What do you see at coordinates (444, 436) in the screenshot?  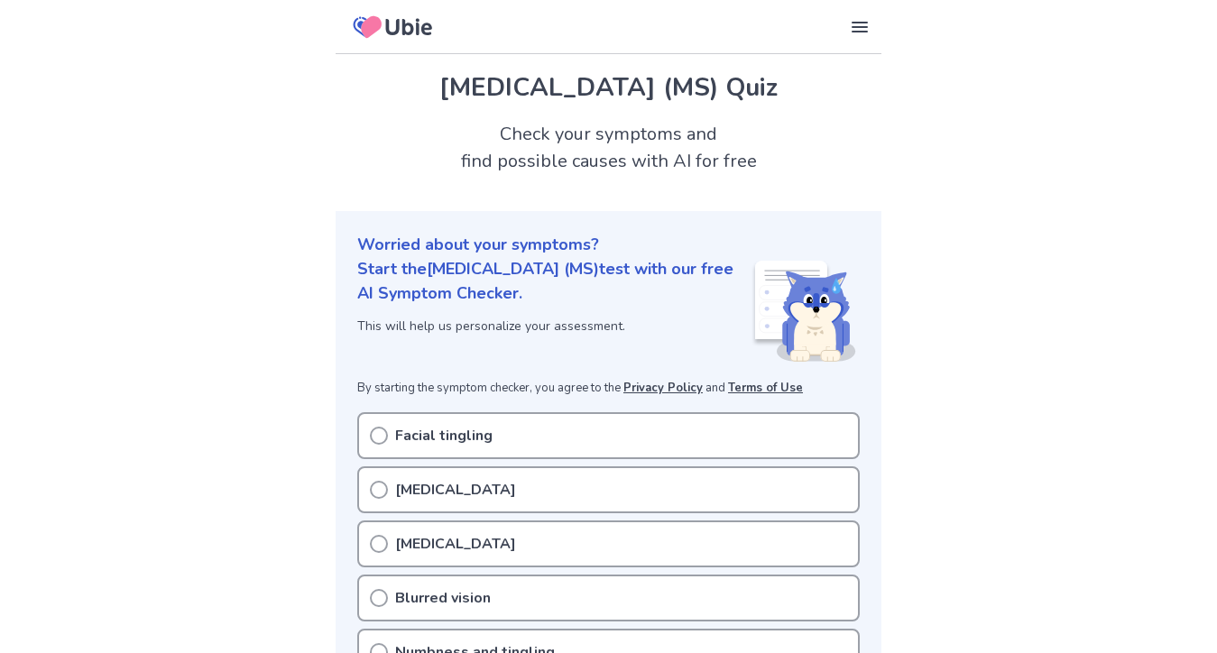 I see `p: Facial tingling` at bounding box center [444, 436].